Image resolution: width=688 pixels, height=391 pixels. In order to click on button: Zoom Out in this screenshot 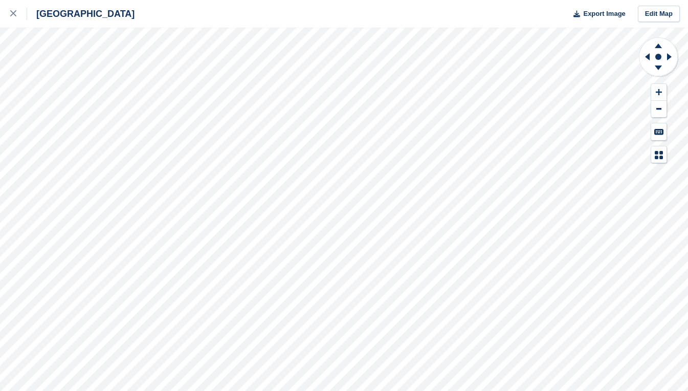, I will do `click(659, 109)`.